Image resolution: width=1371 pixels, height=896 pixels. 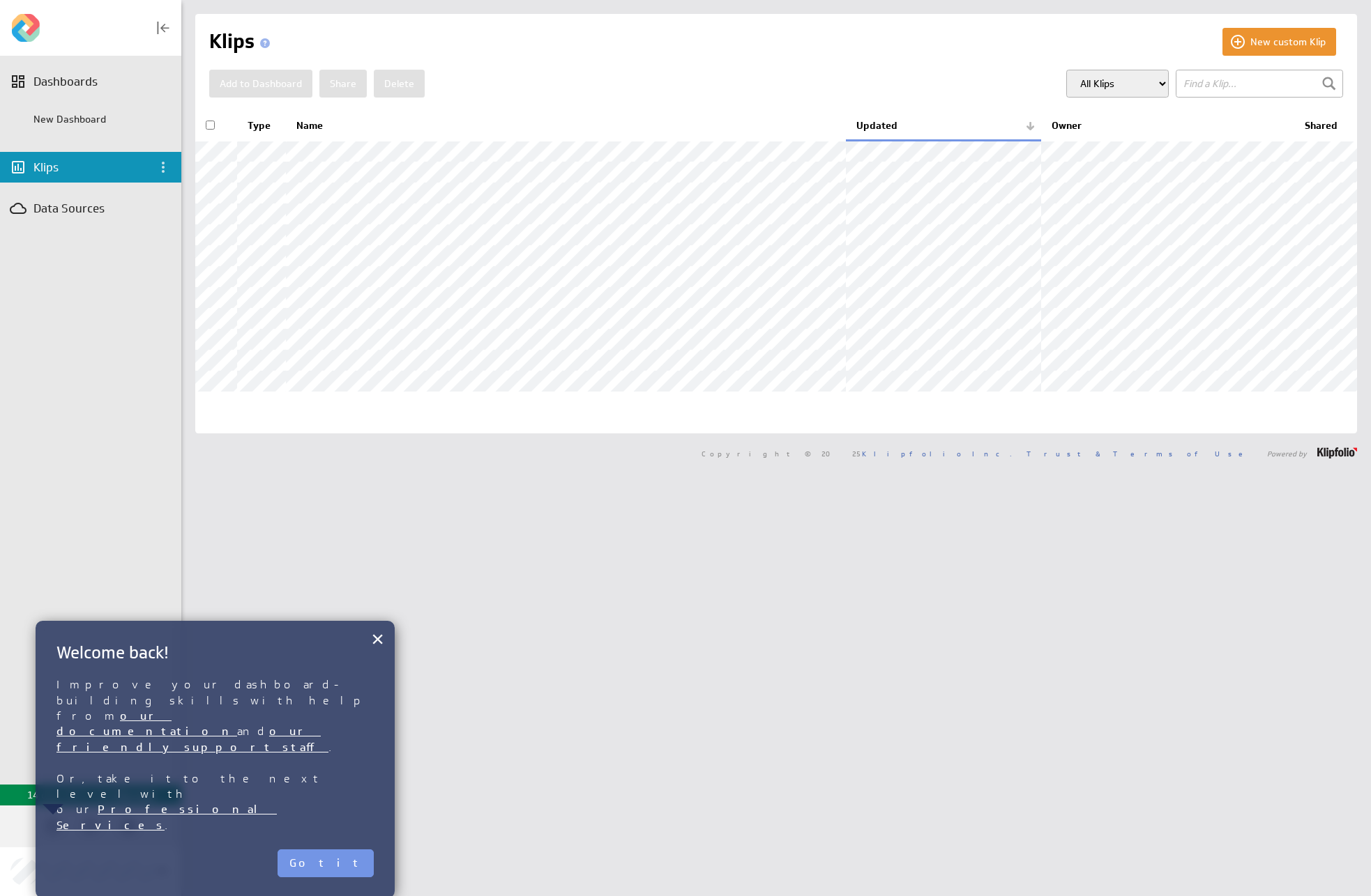 What do you see at coordinates (1337, 453) in the screenshot?
I see `img: logo-footer.png` at bounding box center [1337, 453].